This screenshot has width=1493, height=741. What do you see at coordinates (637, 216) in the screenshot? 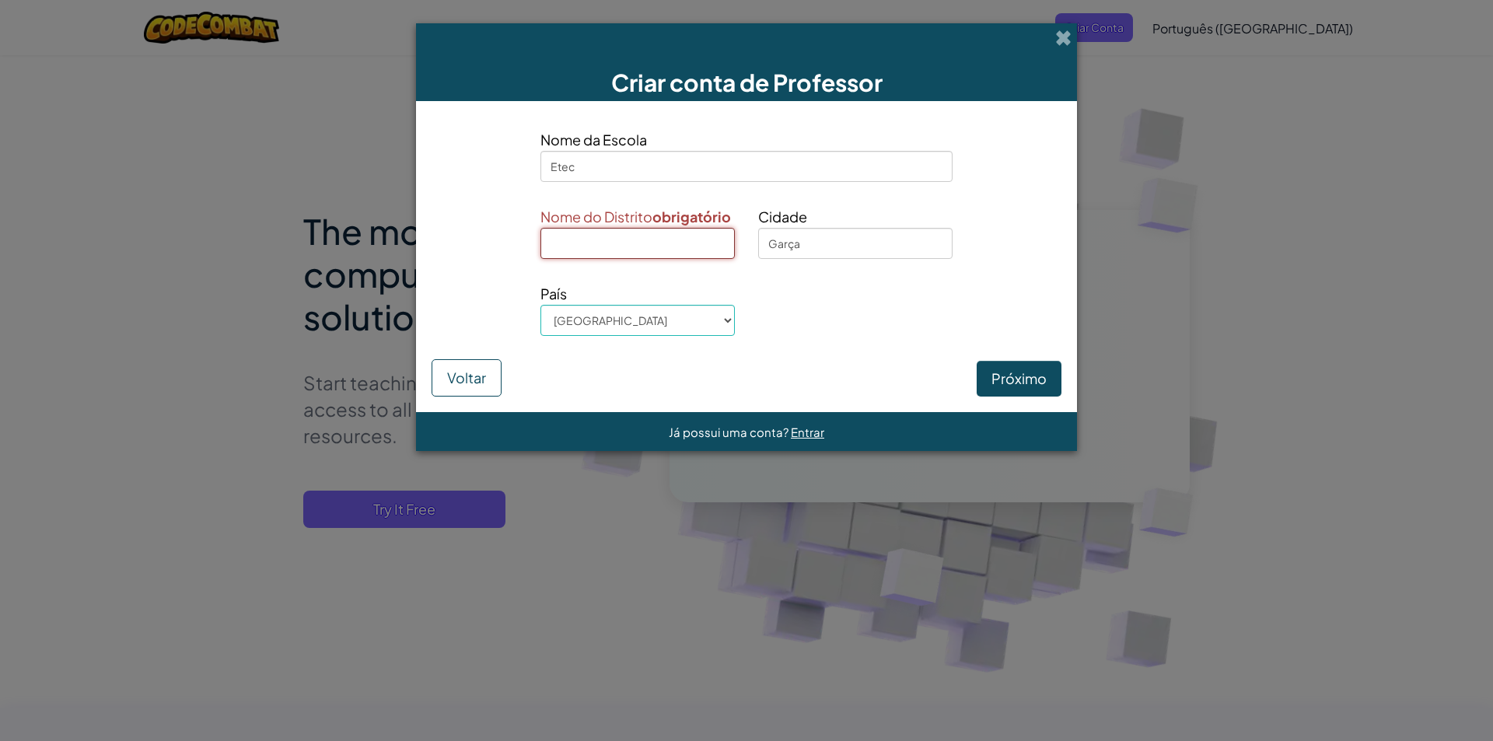
I see `span: Nome do Distrito` at bounding box center [637, 216].